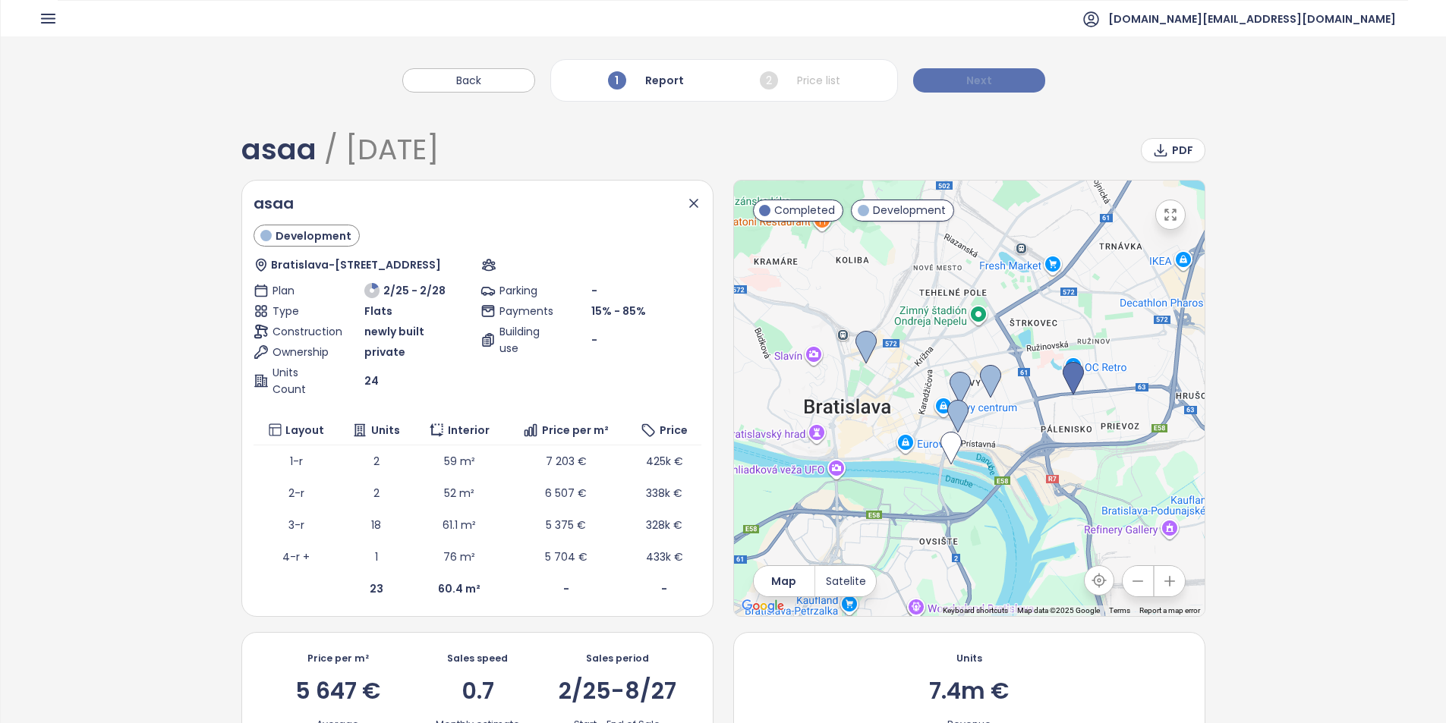  What do you see at coordinates (477, 691) in the screenshot?
I see `div: 0.7` at bounding box center [477, 691].